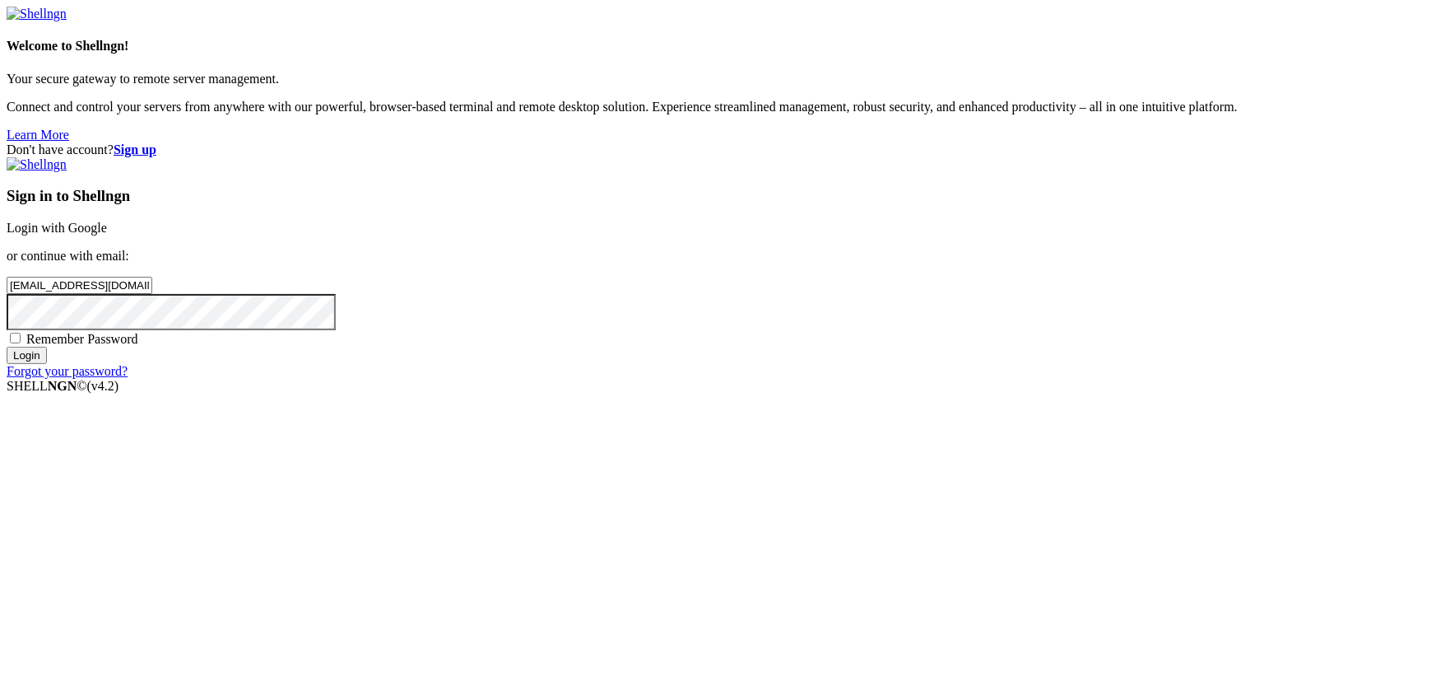 This screenshot has height=682, width=1436. What do you see at coordinates (57, 227) in the screenshot?
I see `a: Login with Google` at bounding box center [57, 227].